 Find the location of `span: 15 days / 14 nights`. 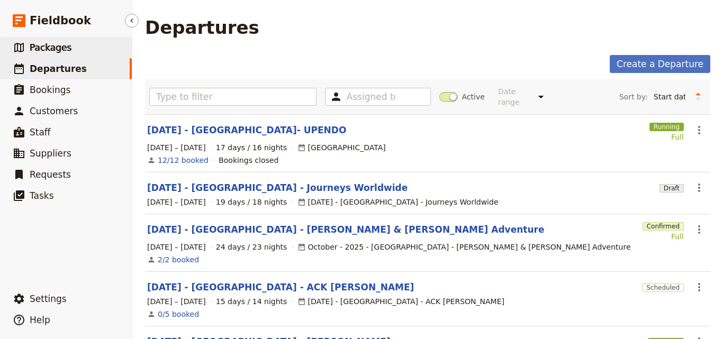

span: 15 days / 14 nights is located at coordinates (252, 302).